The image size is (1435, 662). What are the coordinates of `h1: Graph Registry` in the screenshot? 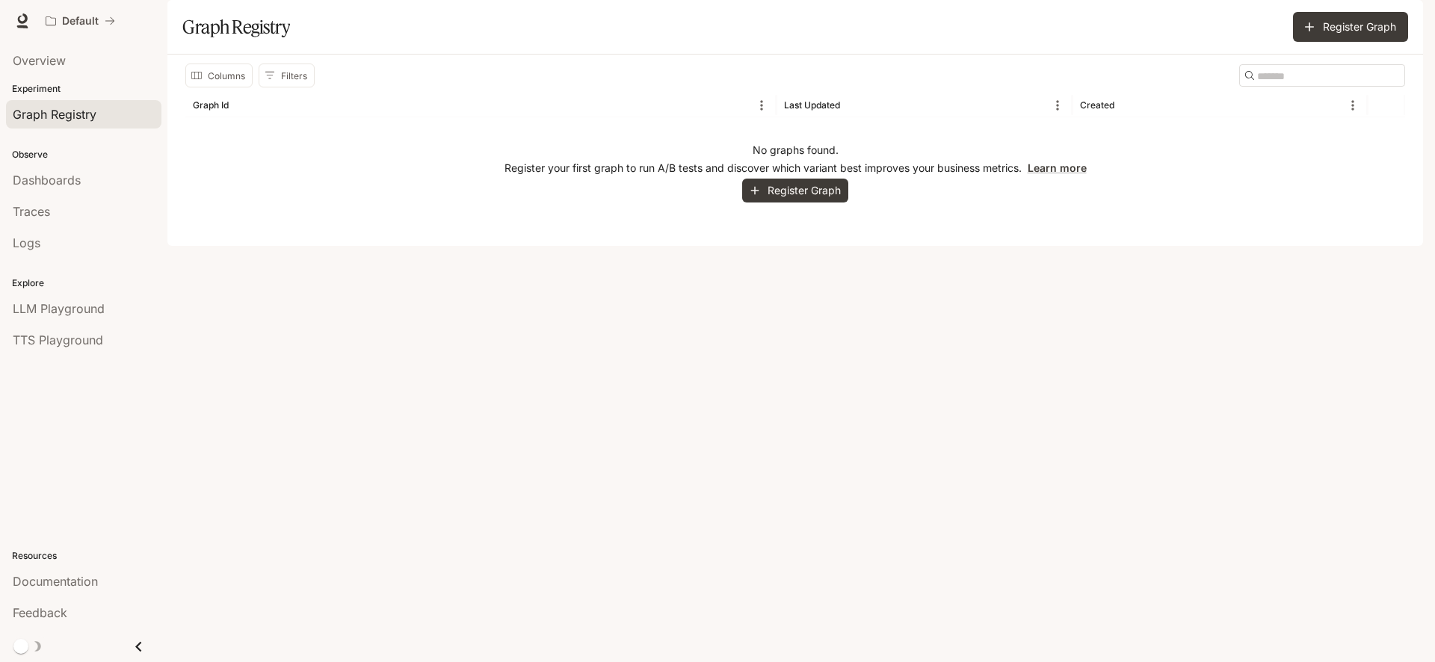 It's located at (236, 27).